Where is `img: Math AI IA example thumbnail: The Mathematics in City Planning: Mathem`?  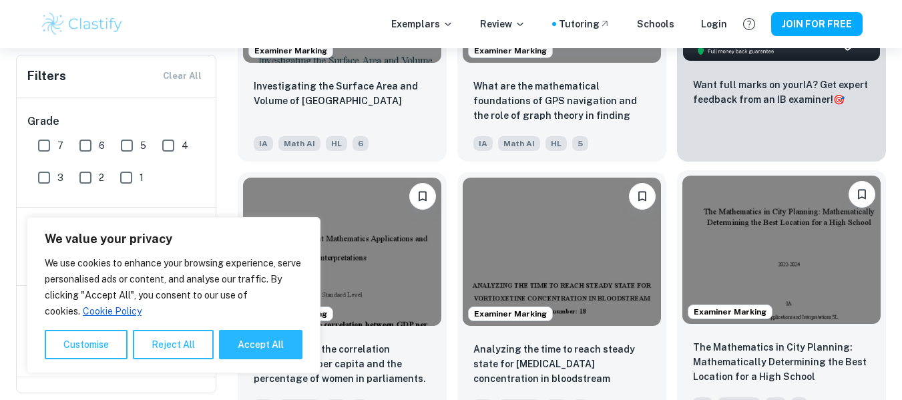 img: Math AI IA example thumbnail: The Mathematics in City Planning: Mathem is located at coordinates (781, 250).